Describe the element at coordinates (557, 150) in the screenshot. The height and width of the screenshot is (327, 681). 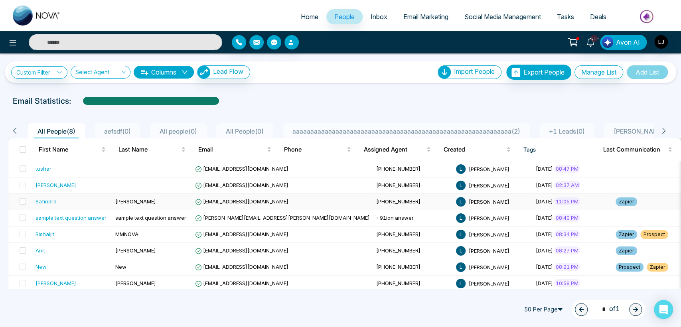
I see `th: Tags` at that location.